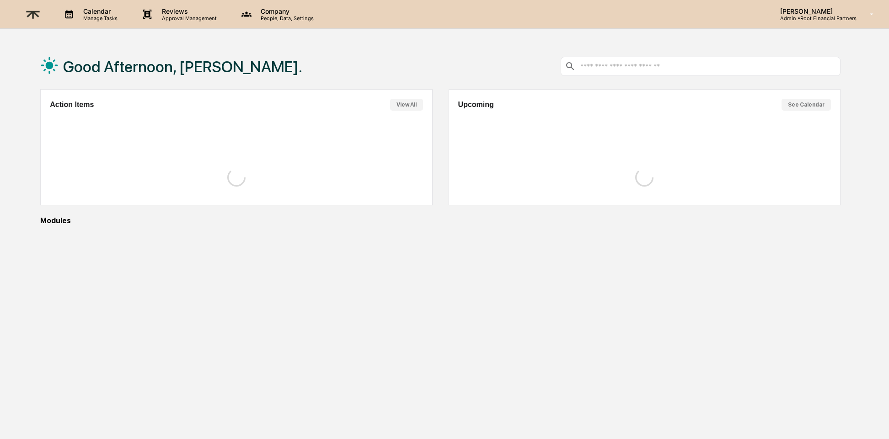  Describe the element at coordinates (806, 105) in the screenshot. I see `a: See Calendar` at that location.